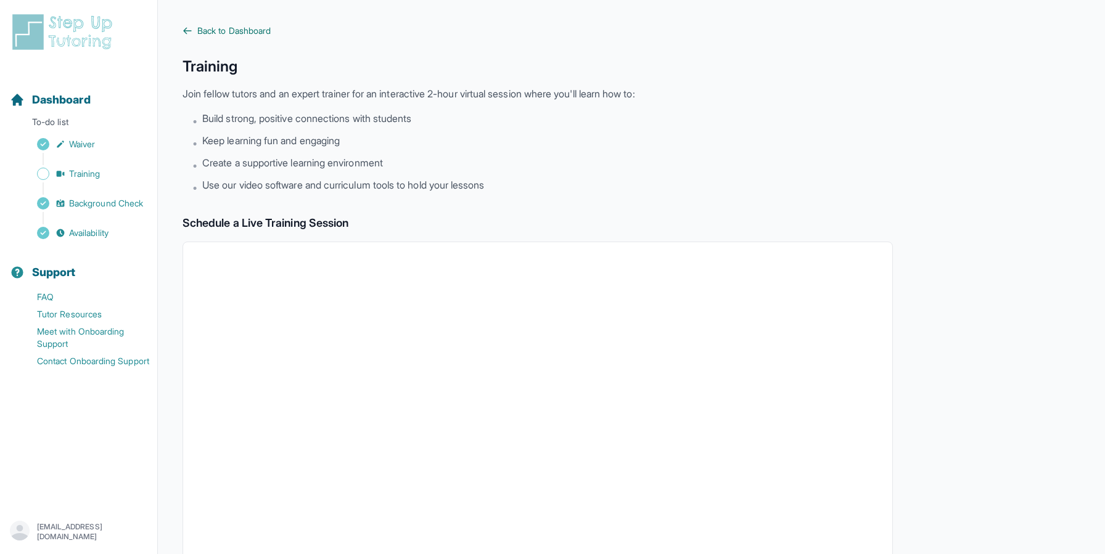 The image size is (1105, 554). What do you see at coordinates (83, 338) in the screenshot?
I see `a: Meet with Onboarding Support` at bounding box center [83, 338].